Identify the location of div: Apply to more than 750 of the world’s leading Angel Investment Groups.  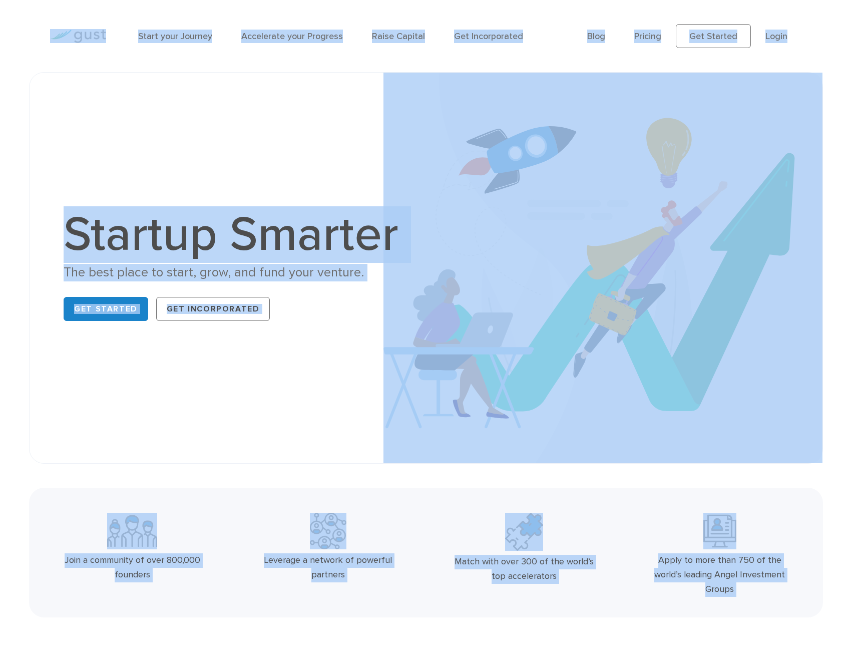
(719, 575).